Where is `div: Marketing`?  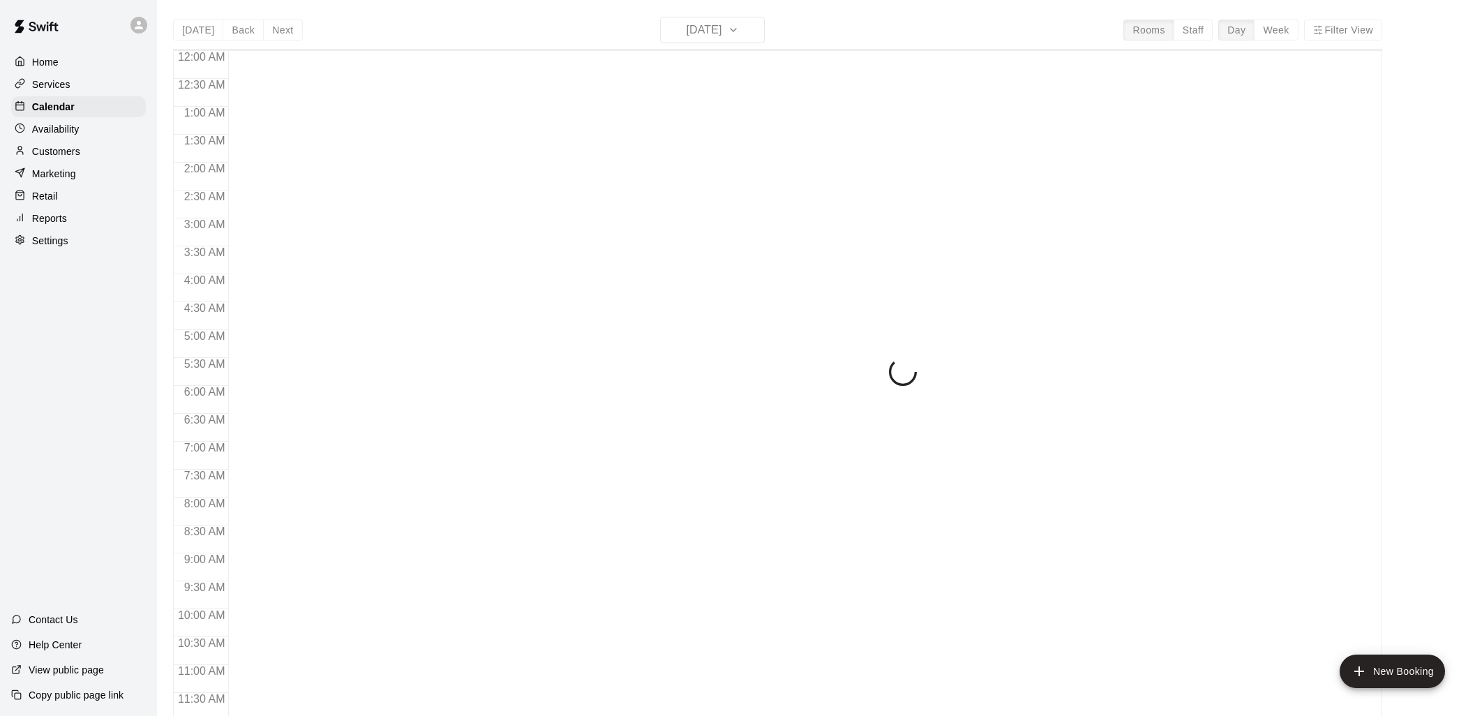
div: Marketing is located at coordinates (78, 174).